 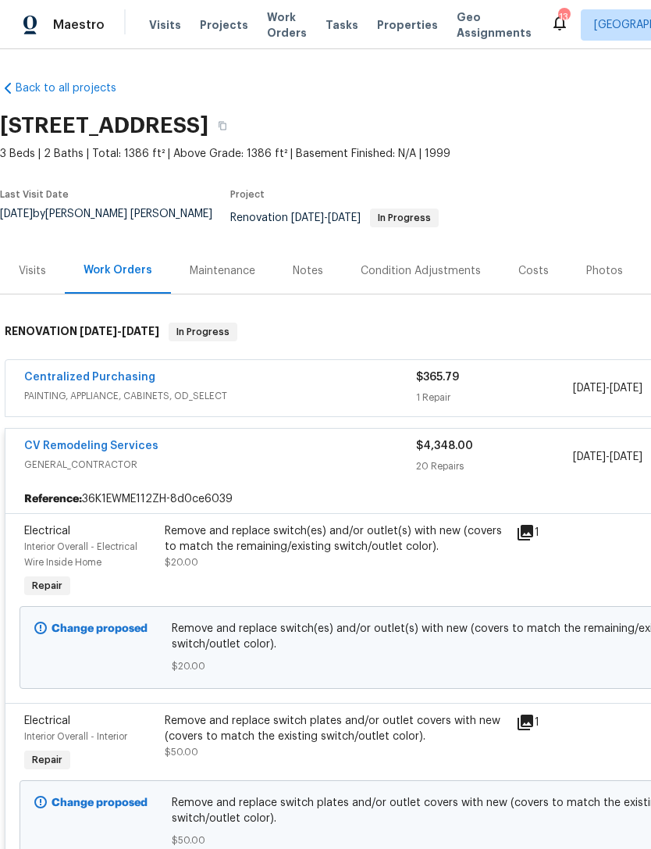 I want to click on div: Photos, so click(x=604, y=271).